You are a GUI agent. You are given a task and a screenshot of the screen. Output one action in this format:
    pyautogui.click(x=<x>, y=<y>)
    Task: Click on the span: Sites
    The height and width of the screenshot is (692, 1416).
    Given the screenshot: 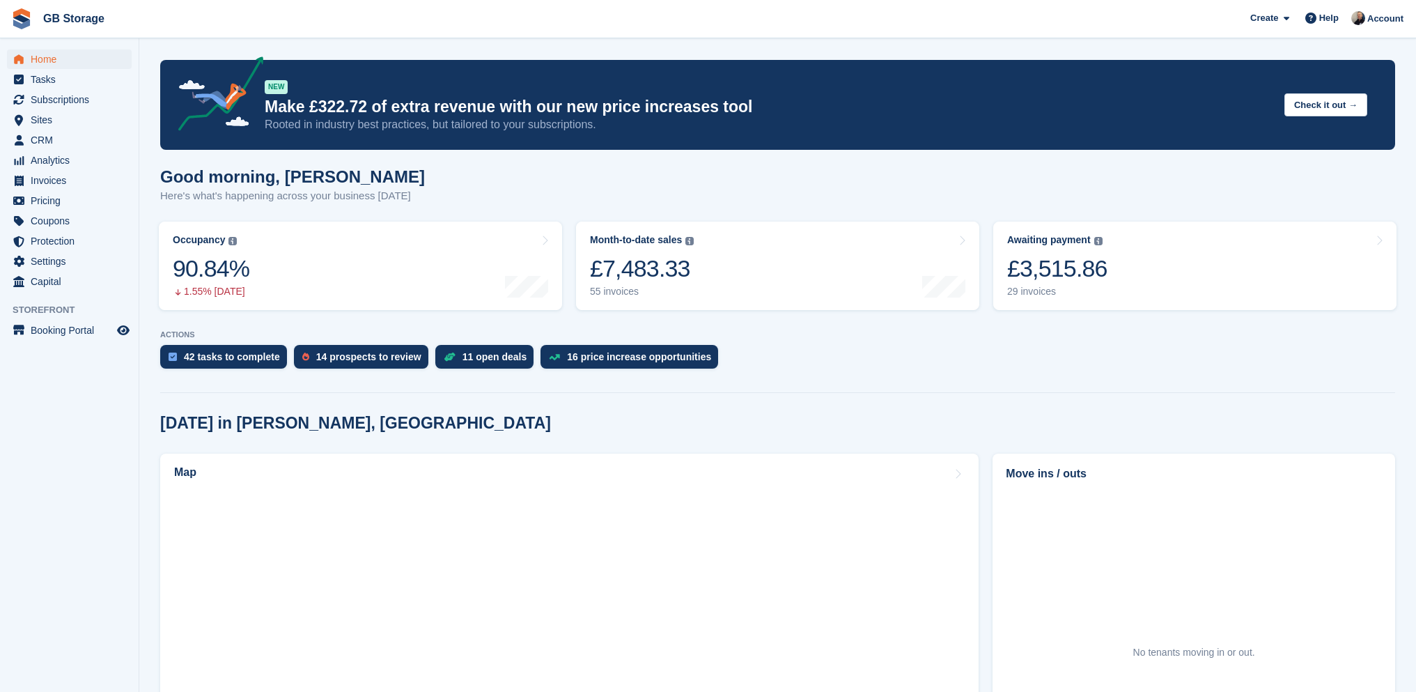 What is the action you would take?
    pyautogui.click(x=72, y=120)
    